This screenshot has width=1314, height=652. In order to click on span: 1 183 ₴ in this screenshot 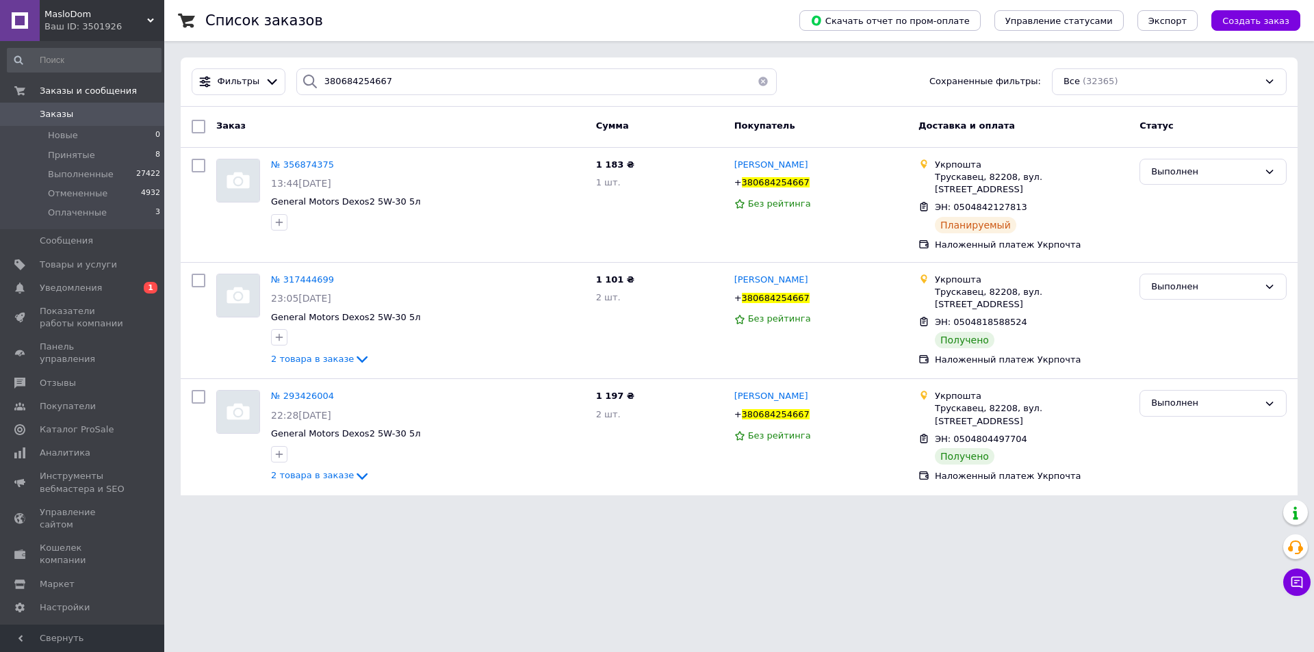, I will do `click(615, 164)`.